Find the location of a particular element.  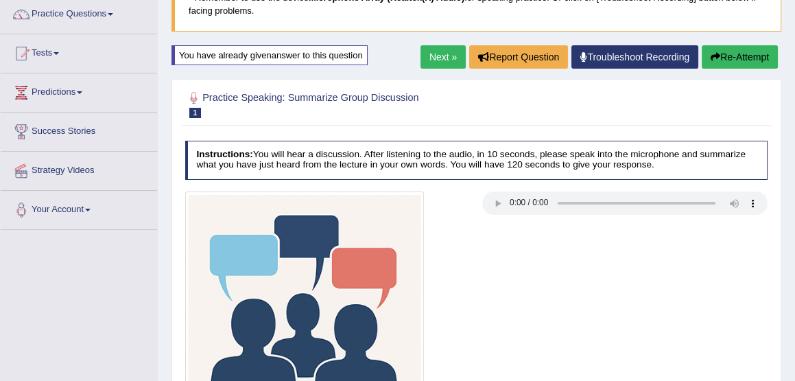

a: Tests is located at coordinates (79, 51).